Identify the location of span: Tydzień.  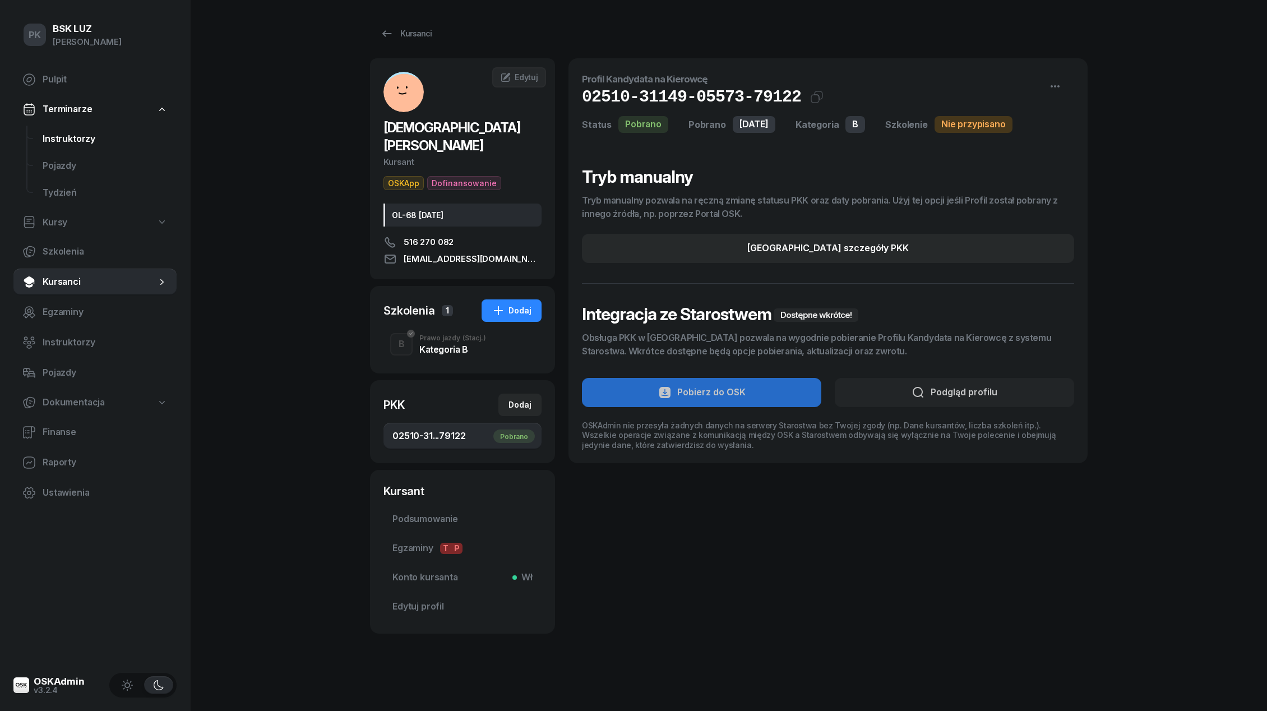
(105, 193).